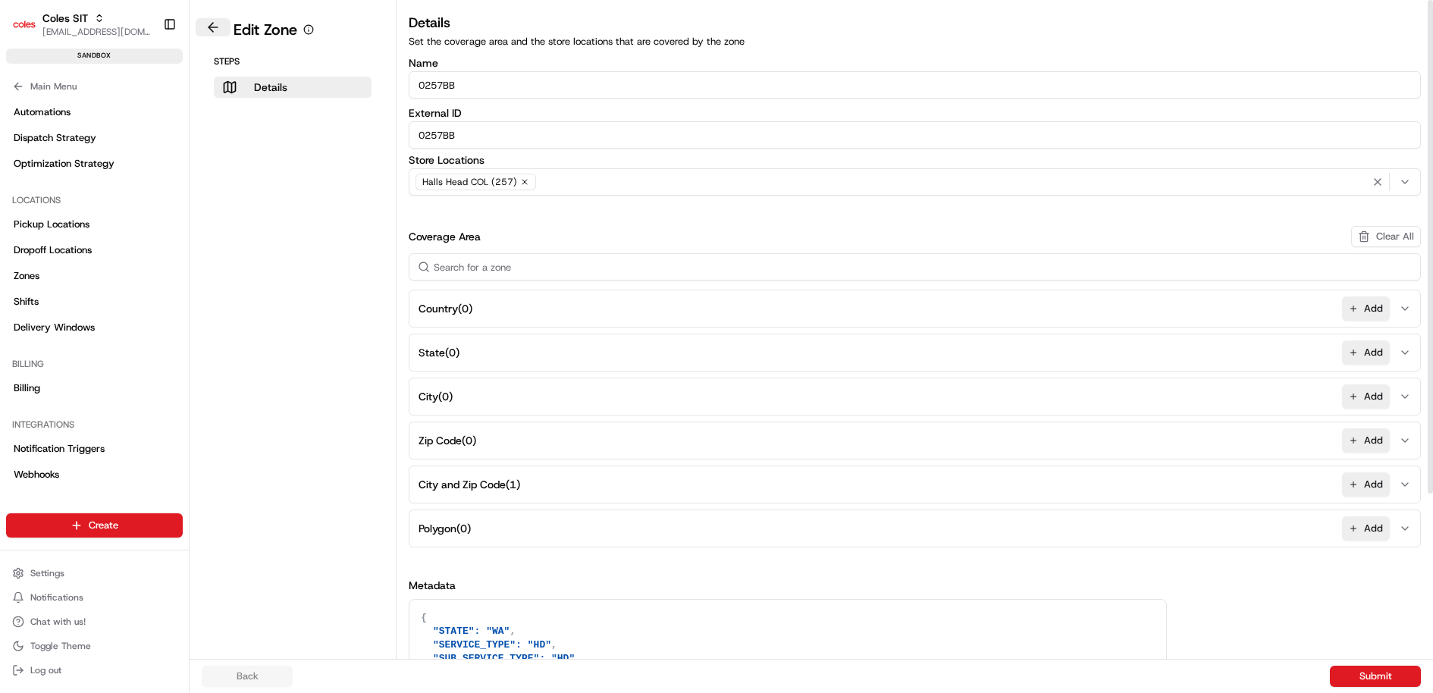 The height and width of the screenshot is (693, 1433). What do you see at coordinates (914, 309) in the screenshot?
I see `button: Country(0)Add` at bounding box center [914, 309].